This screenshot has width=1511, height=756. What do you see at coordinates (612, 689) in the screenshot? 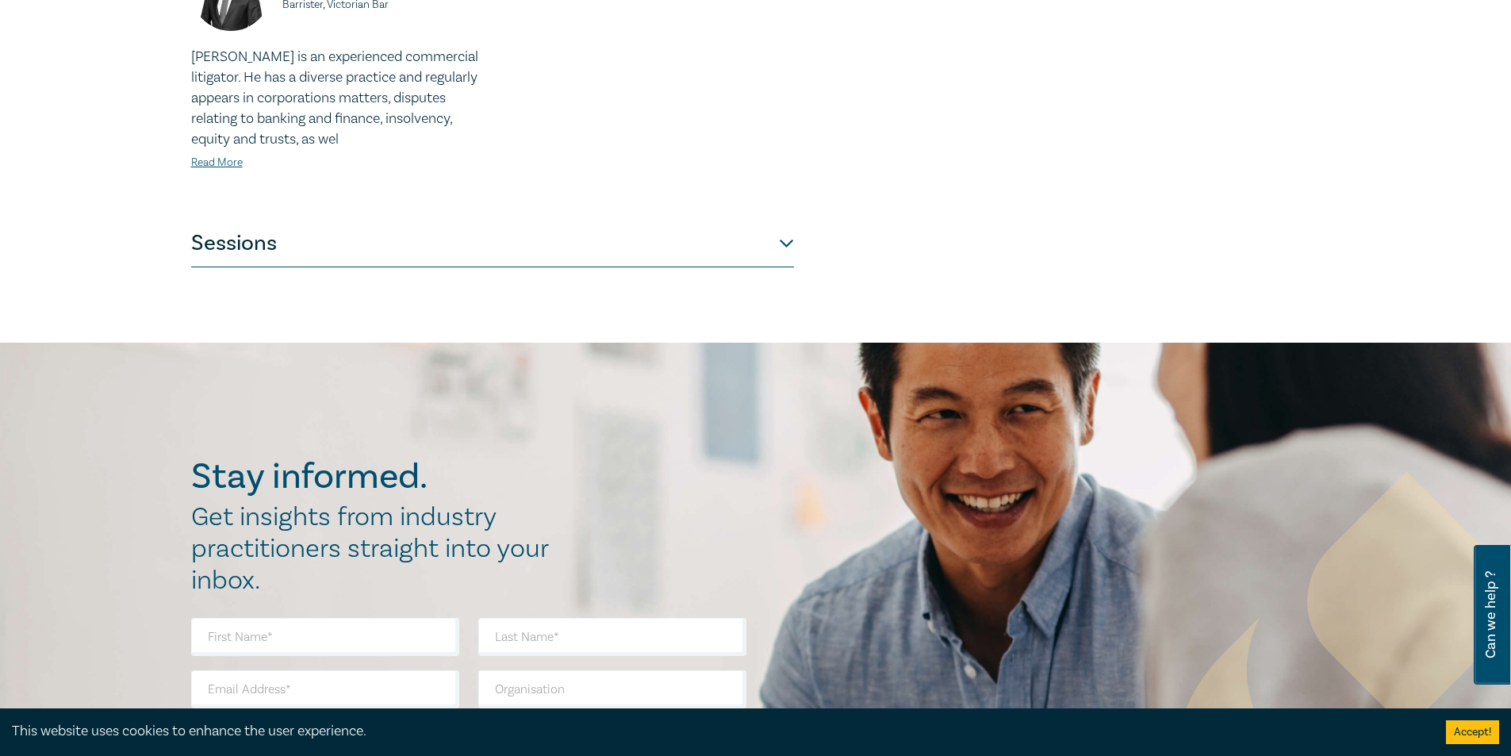
I see `input: Organisation` at bounding box center [612, 689].